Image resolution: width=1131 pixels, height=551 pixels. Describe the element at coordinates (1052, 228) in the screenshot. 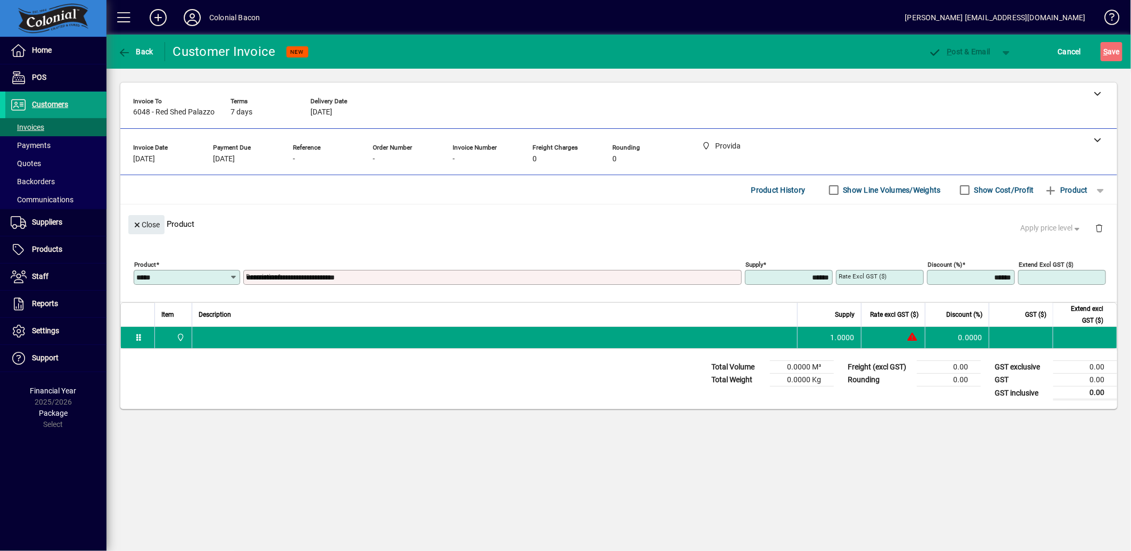

I see `span: Apply price level` at that location.